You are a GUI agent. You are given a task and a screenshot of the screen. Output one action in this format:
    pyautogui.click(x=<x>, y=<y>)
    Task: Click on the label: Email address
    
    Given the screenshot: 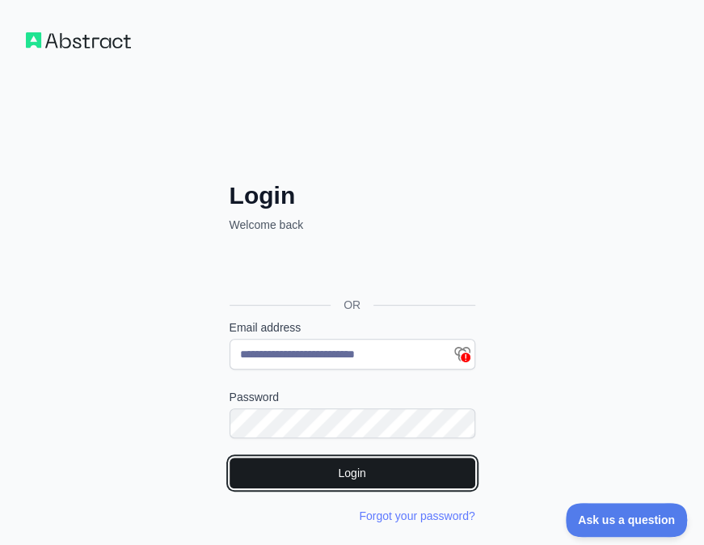 What is the action you would take?
    pyautogui.click(x=352, y=327)
    